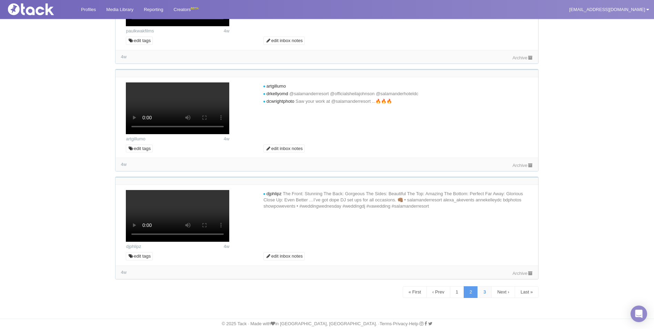 The height and width of the screenshot is (329, 654). What do you see at coordinates (123, 272) in the screenshot?
I see `time: Latest comment: 2025-09-03 17:04 UTC` at bounding box center [123, 272].